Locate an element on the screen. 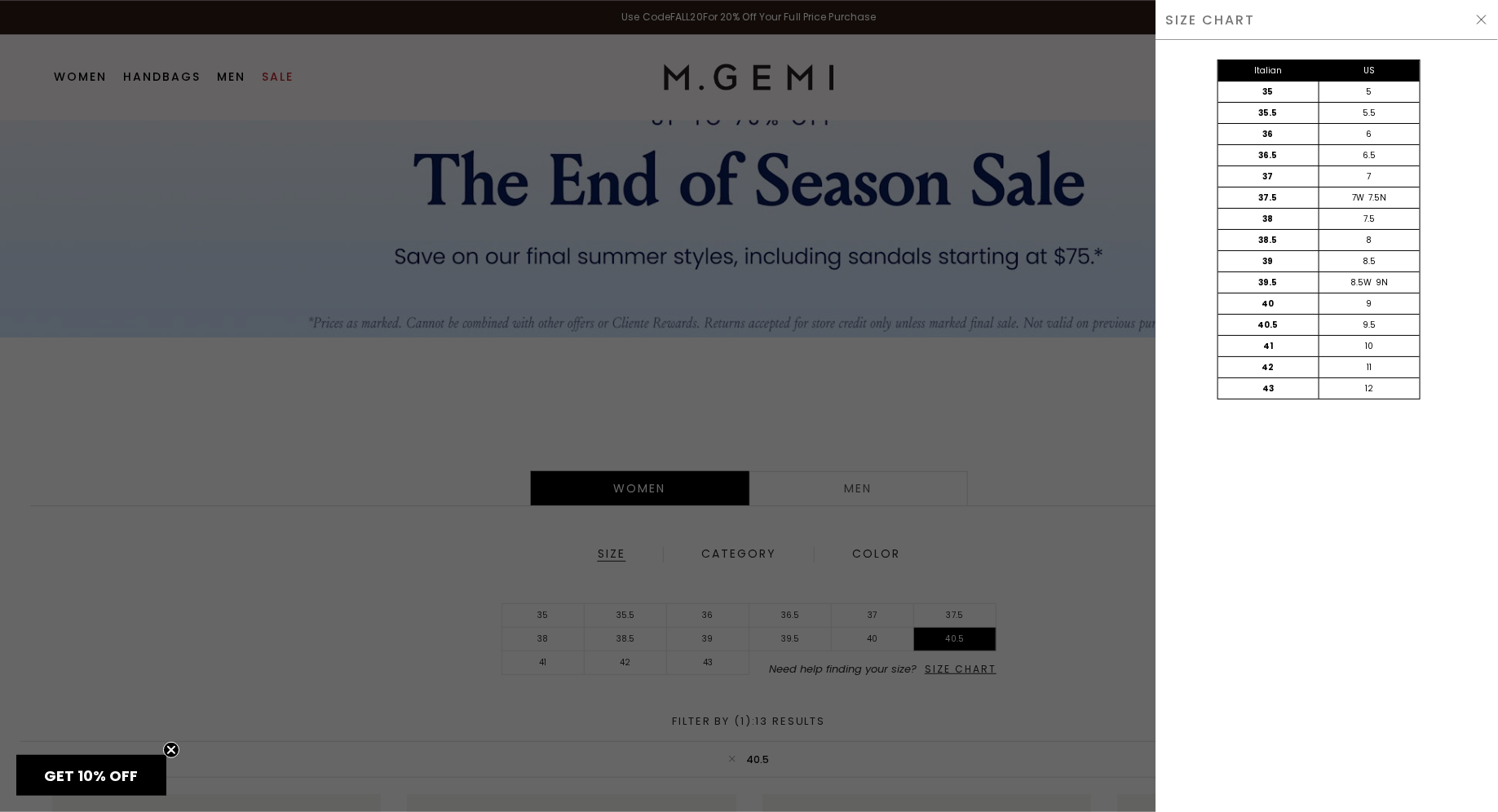 This screenshot has height=812, width=1498. div: 5.5 is located at coordinates (1369, 112).